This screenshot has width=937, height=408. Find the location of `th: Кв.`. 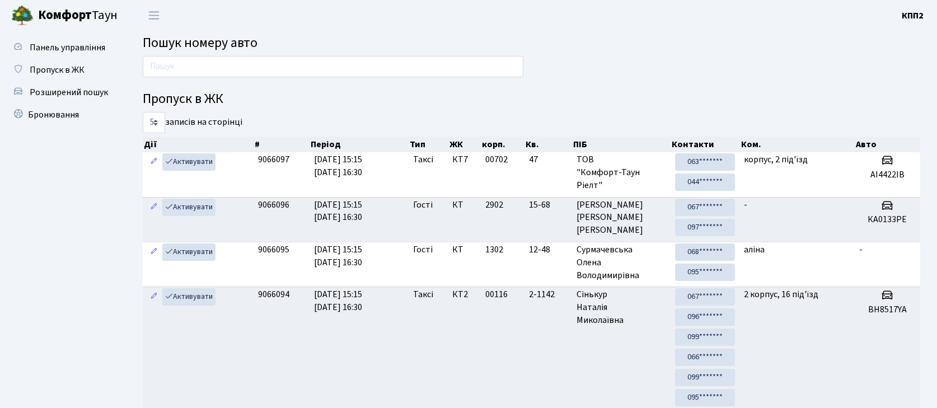

th: Кв. is located at coordinates (548, 144).